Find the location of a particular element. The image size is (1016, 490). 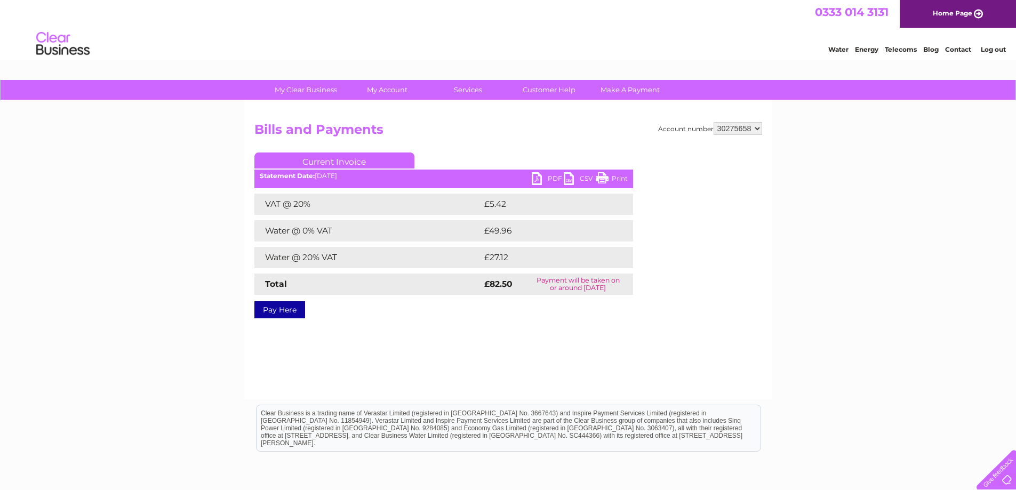

a: Blog is located at coordinates (931, 49).